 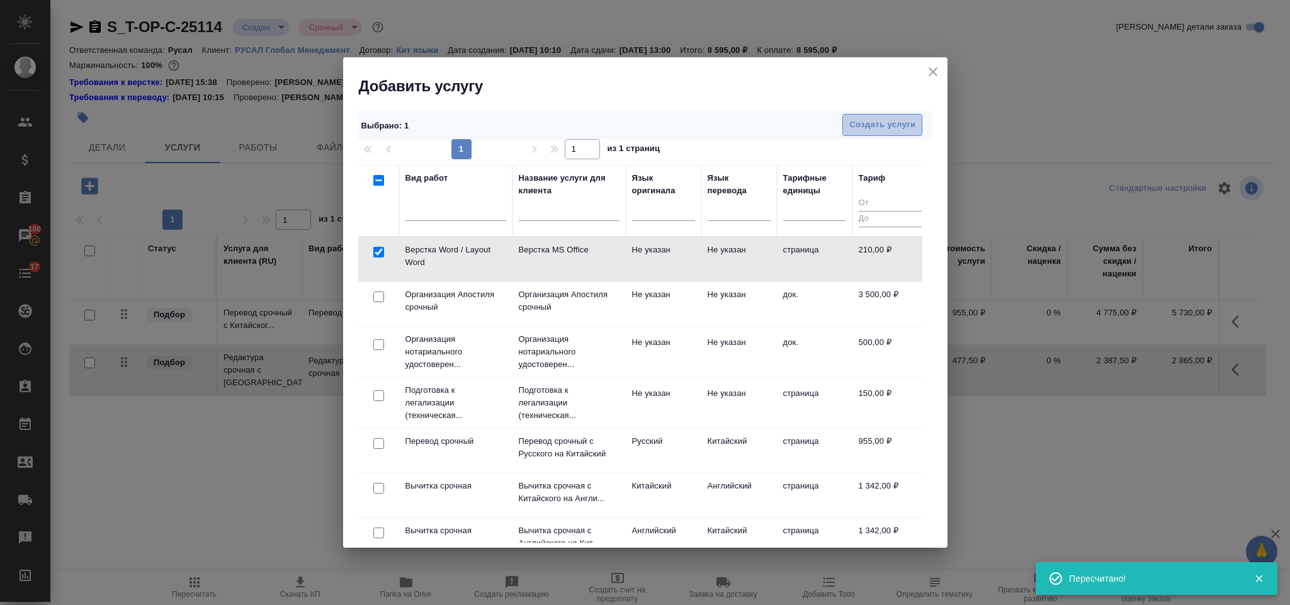 I want to click on span: из 1 страниц, so click(x=634, y=150).